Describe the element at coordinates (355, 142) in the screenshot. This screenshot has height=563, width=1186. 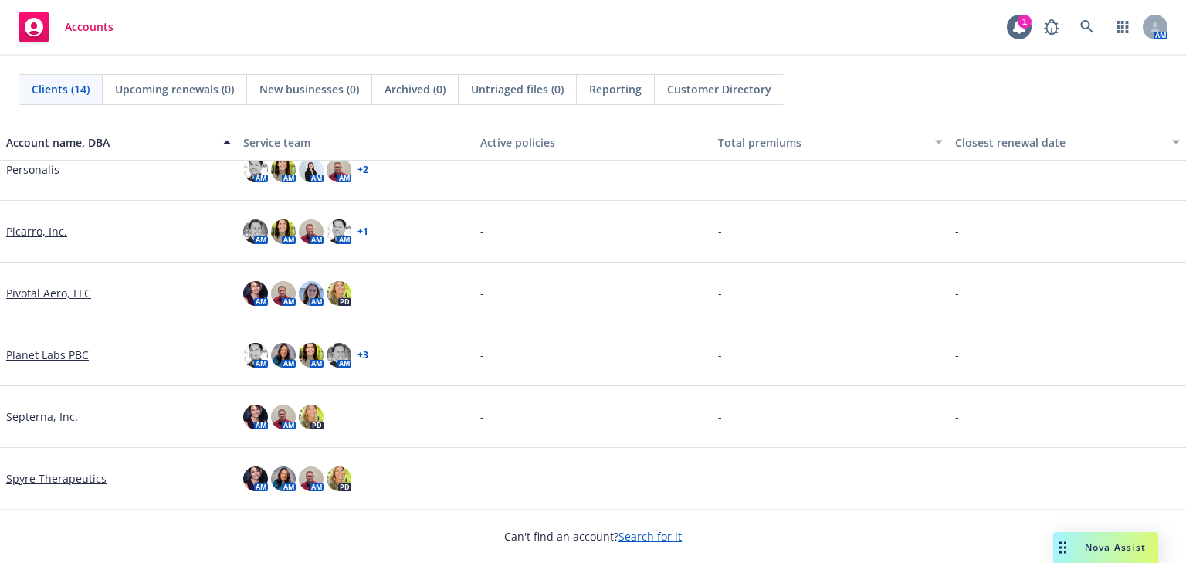
I see `button: Service team` at that location.